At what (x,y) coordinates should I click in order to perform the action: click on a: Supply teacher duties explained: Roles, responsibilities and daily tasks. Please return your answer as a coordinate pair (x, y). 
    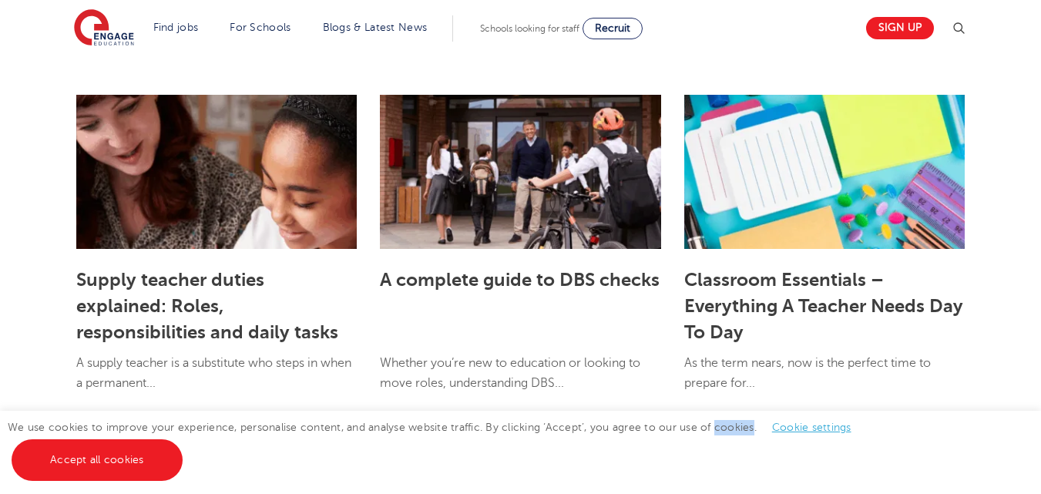
    Looking at the image, I should click on (207, 306).